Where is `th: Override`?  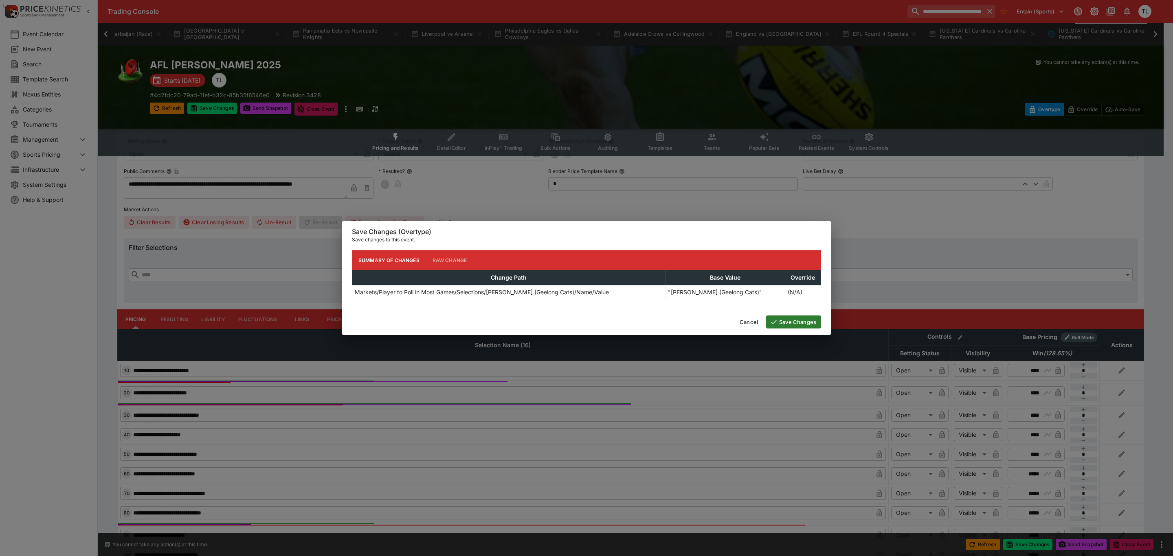 th: Override is located at coordinates (803, 278).